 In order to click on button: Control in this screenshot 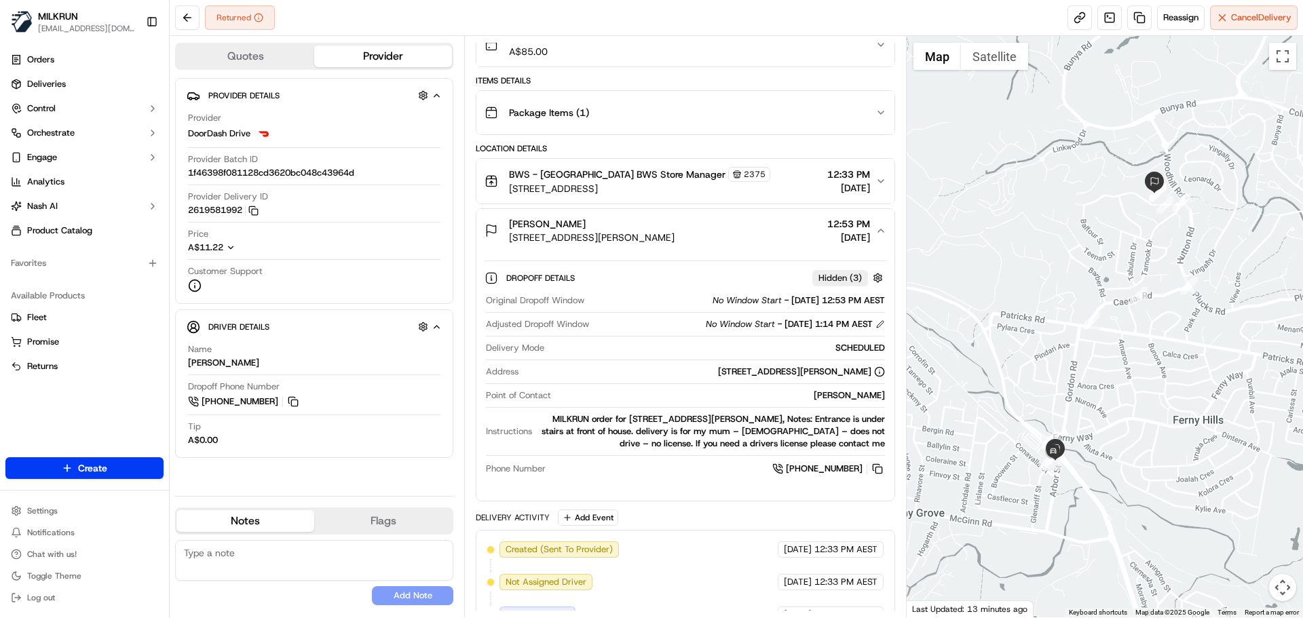, I will do `click(84, 109)`.